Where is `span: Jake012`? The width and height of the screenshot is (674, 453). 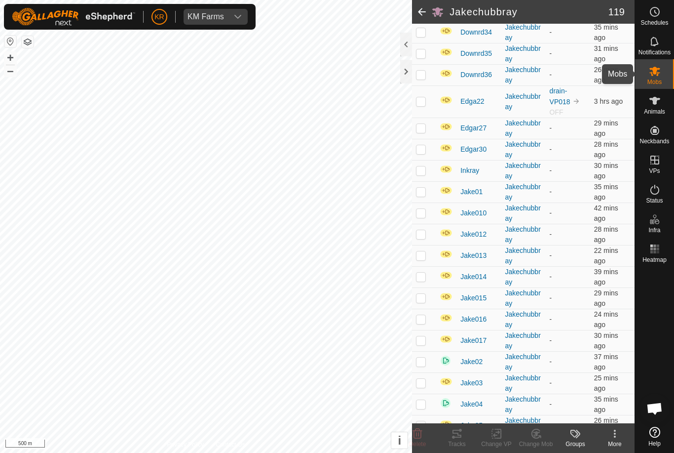
span: Jake012 is located at coordinates (474, 234).